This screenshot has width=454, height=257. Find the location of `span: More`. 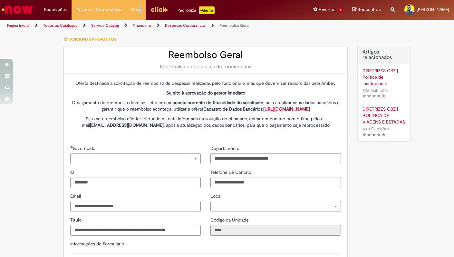

span: More is located at coordinates (136, 10).